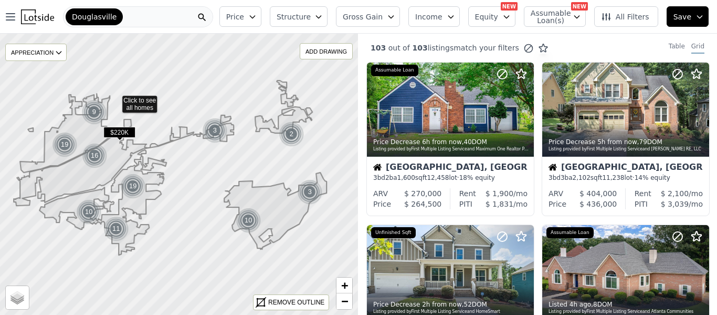 This screenshot has height=315, width=717. What do you see at coordinates (299, 16) in the screenshot?
I see `button: Structure` at bounding box center [299, 16].